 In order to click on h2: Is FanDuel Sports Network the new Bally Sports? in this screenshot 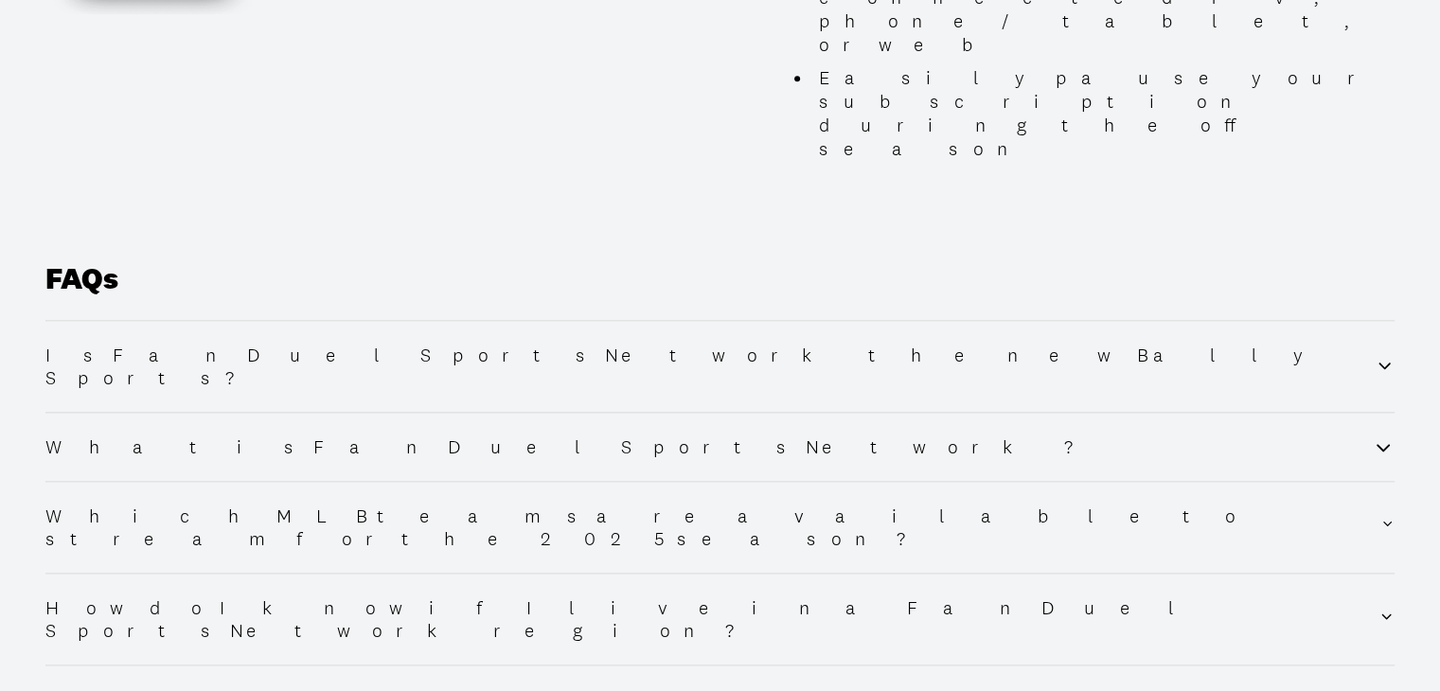, I will do `click(710, 366)`.